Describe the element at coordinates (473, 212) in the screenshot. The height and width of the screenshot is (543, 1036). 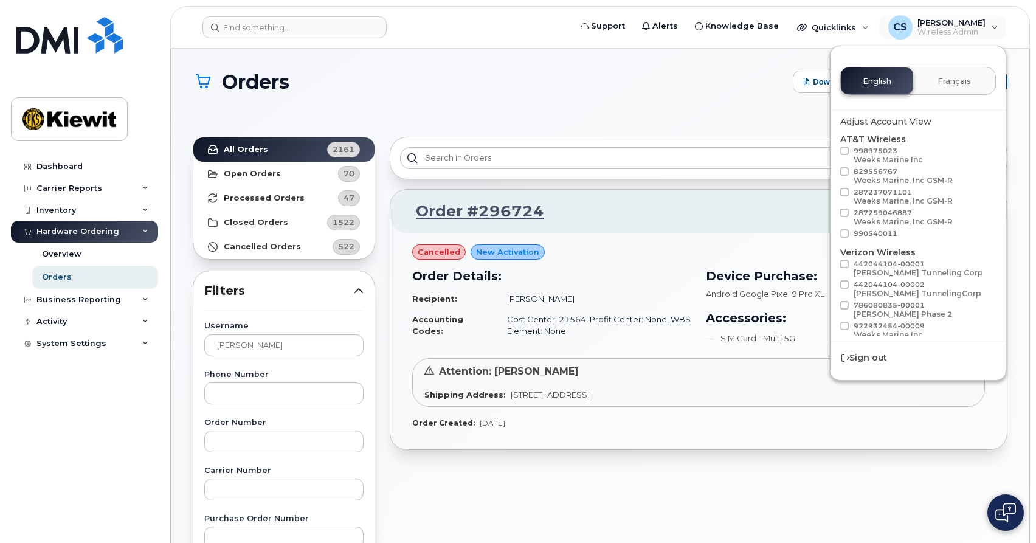
I see `a: Order #296724` at that location.